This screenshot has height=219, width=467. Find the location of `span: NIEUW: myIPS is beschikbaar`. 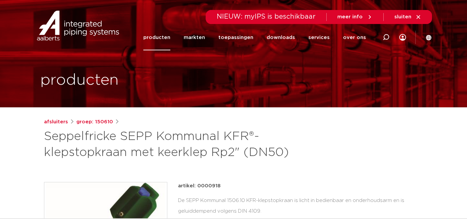

span: NIEUW: myIPS is beschikbaar is located at coordinates (266, 17).